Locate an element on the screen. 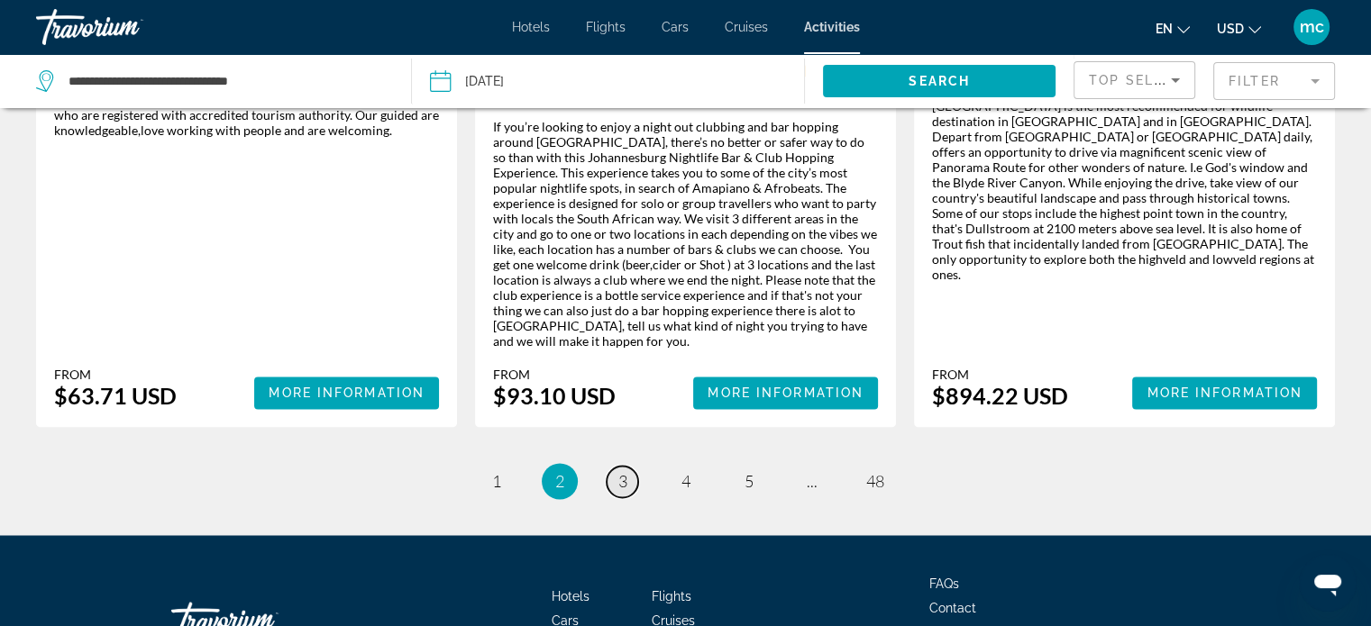 The width and height of the screenshot is (1371, 626). span: 3 is located at coordinates (623, 481).